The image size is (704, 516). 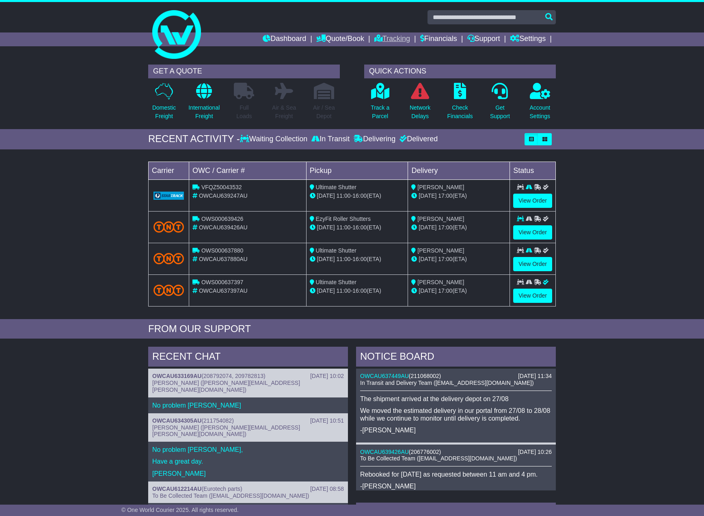 I want to click on a: Tracking, so click(x=392, y=39).